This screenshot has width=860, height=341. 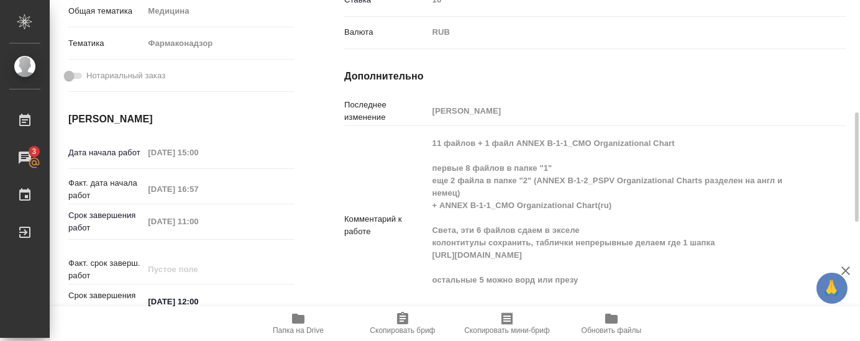 I want to click on button: Скопировать бриф, so click(x=403, y=324).